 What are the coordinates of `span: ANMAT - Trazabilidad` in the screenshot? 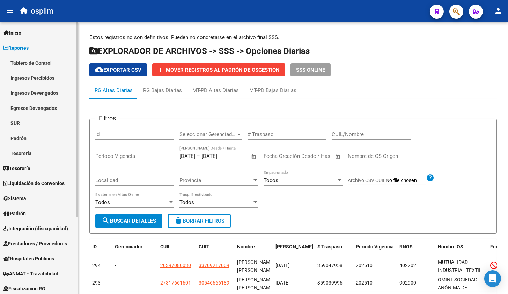 It's located at (31, 273).